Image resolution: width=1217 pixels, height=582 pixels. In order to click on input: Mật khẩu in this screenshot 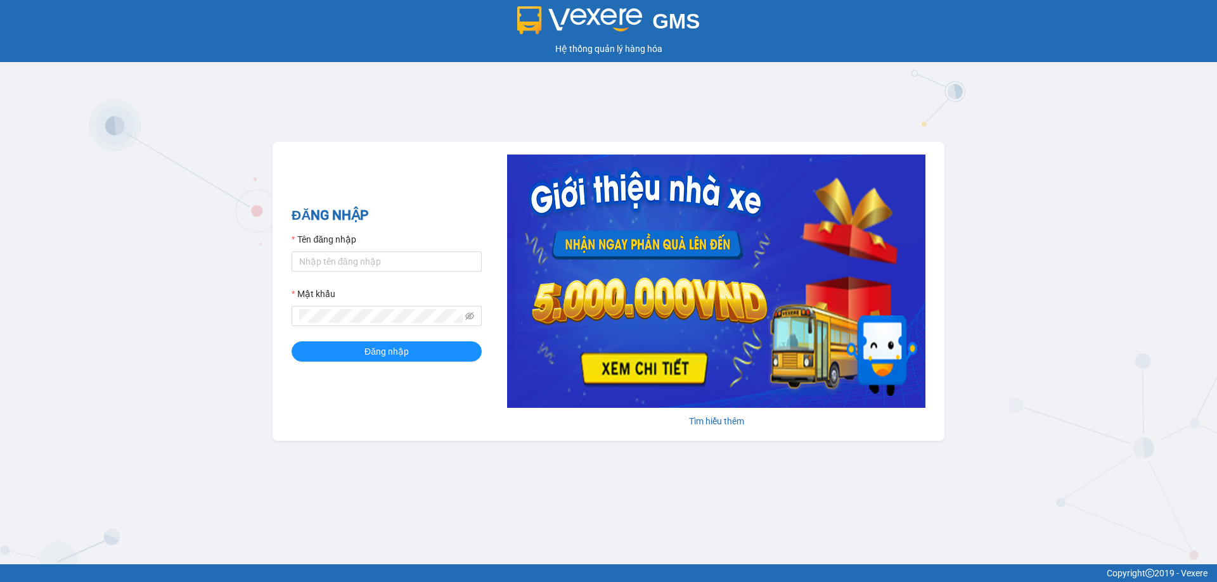, I will do `click(381, 316)`.